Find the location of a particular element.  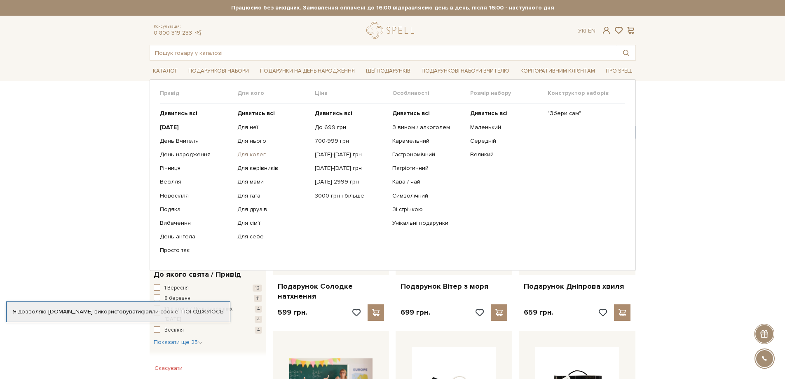

span: Показати ще 25 is located at coordinates (178, 342).